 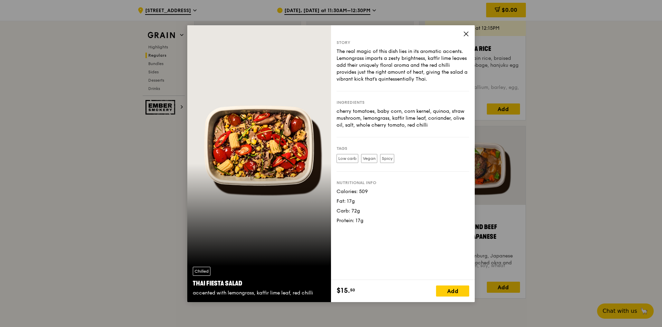 What do you see at coordinates (259, 283) in the screenshot?
I see `div: Thai Fiesta Salad` at bounding box center [259, 283].